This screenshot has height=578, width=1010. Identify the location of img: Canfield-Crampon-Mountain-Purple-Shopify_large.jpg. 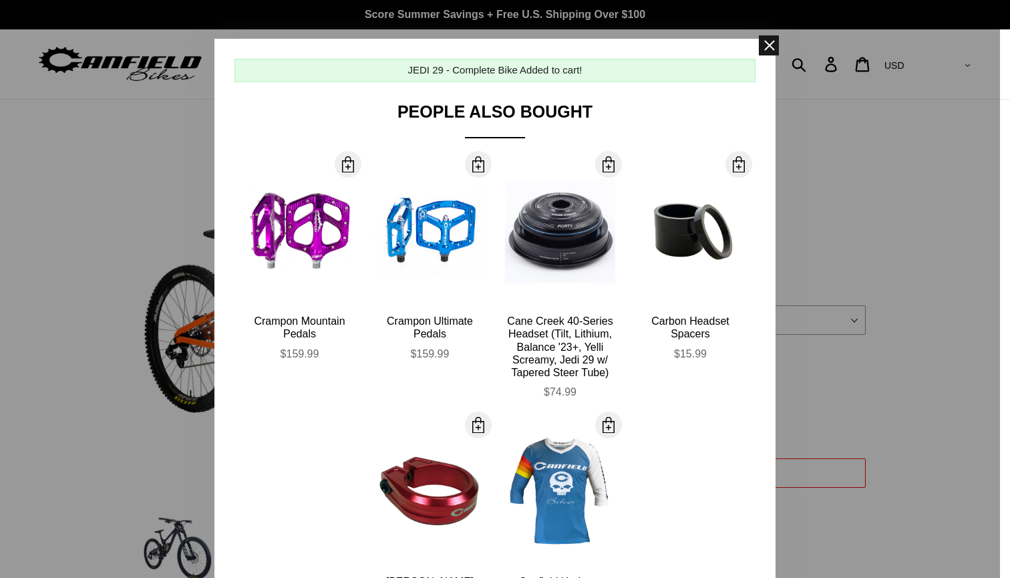
(299, 231).